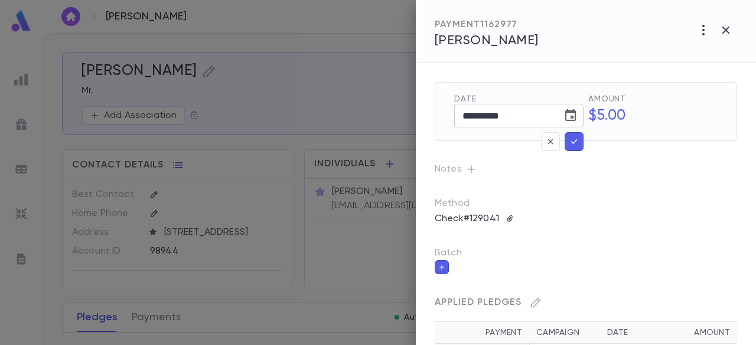  Describe the element at coordinates (586, 253) in the screenshot. I see `p: Batch` at that location.